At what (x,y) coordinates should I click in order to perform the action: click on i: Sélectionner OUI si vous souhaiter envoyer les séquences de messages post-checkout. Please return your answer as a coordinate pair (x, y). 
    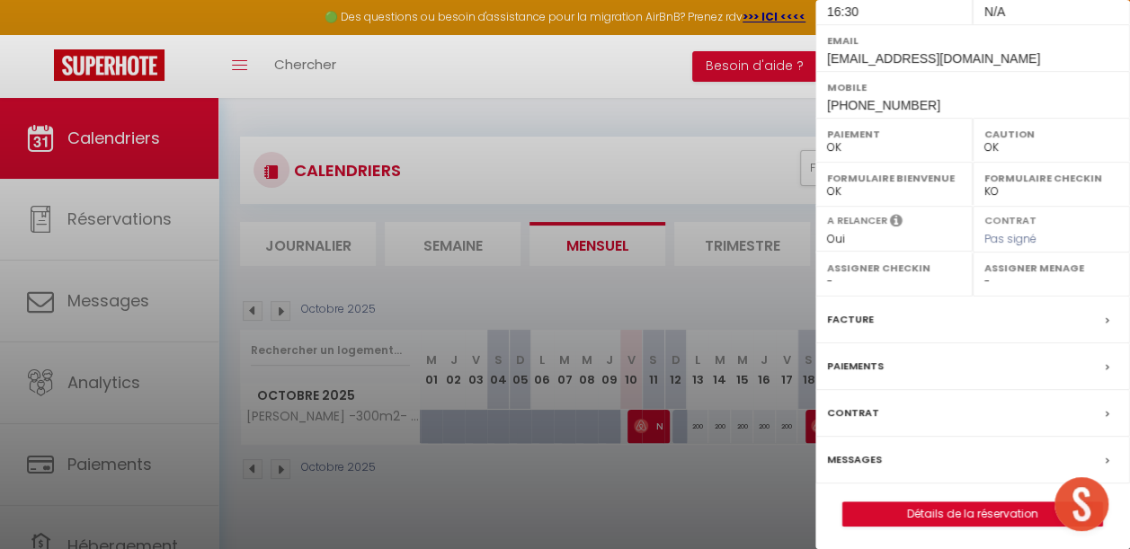
    Looking at the image, I should click on (896, 223).